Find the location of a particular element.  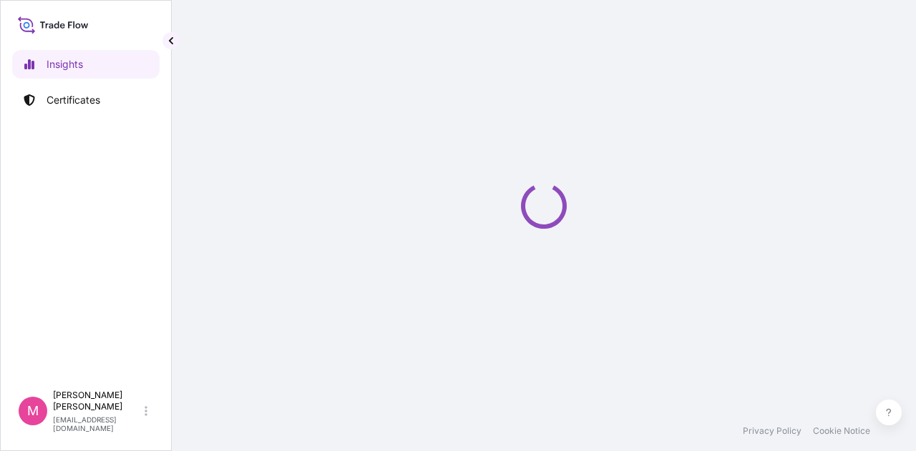

p: Insights is located at coordinates (64, 64).